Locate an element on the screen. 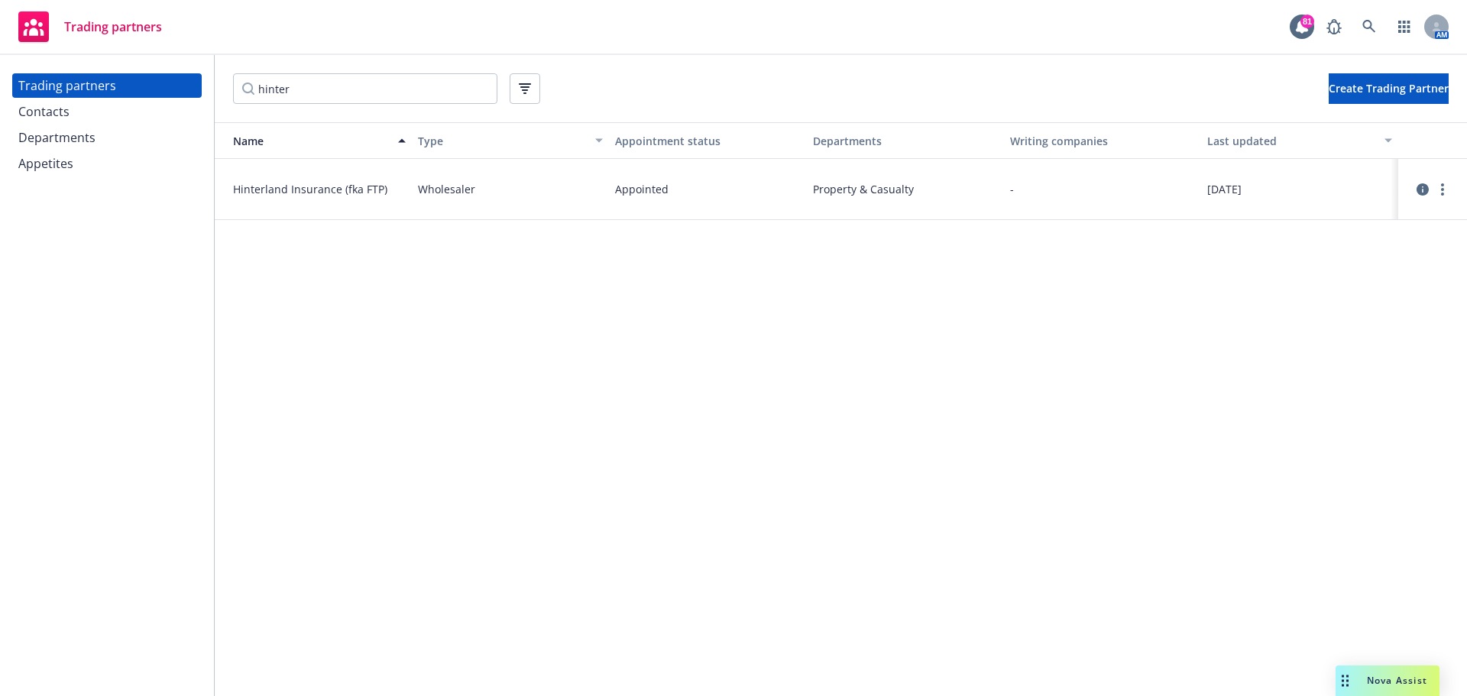 The image size is (1467, 696). div: Contacts is located at coordinates (44, 112).